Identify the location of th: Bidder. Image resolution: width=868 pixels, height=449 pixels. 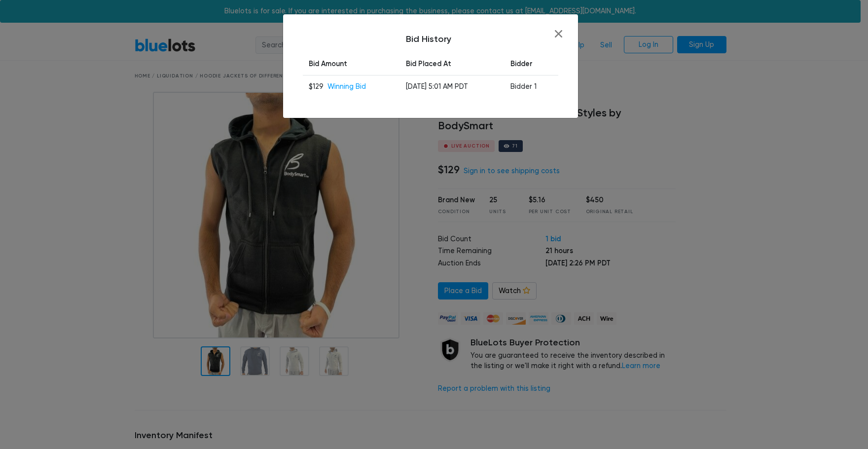
(531, 64).